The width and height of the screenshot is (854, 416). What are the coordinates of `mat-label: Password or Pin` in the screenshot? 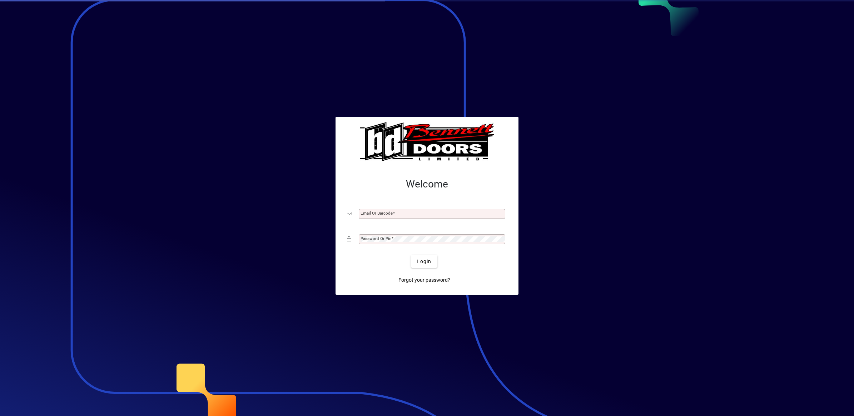 It's located at (376, 239).